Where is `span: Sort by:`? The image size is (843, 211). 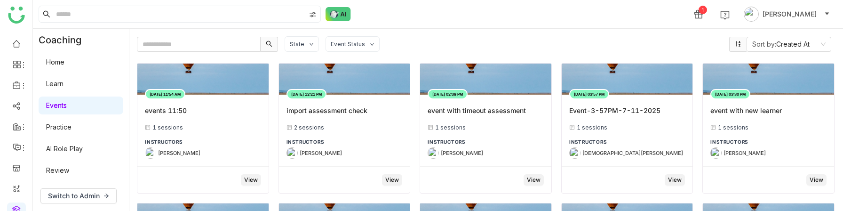
span: Sort by: is located at coordinates (764, 44).